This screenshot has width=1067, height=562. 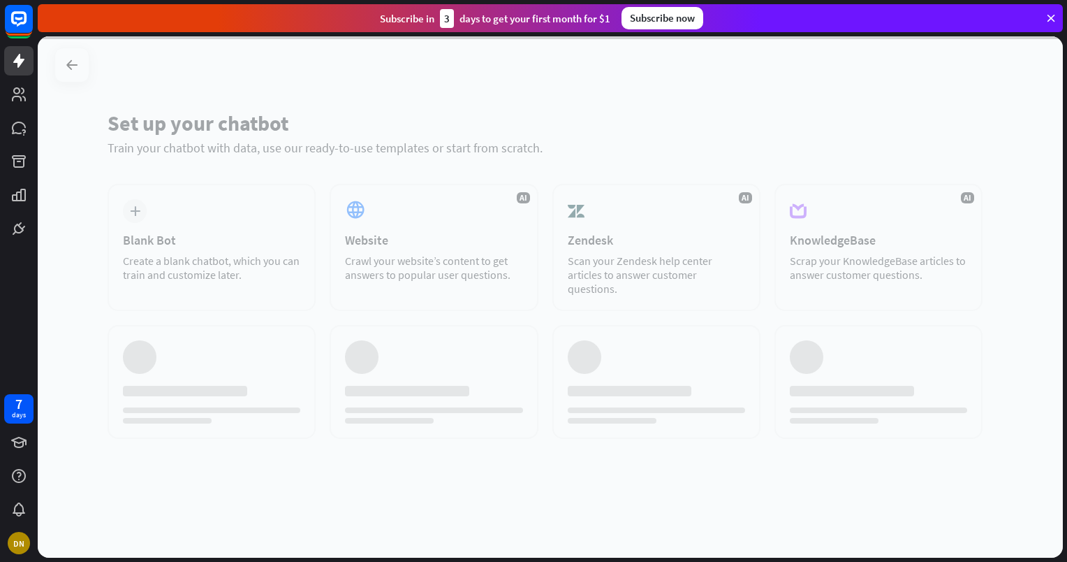 I want to click on a: 7 days, so click(x=19, y=409).